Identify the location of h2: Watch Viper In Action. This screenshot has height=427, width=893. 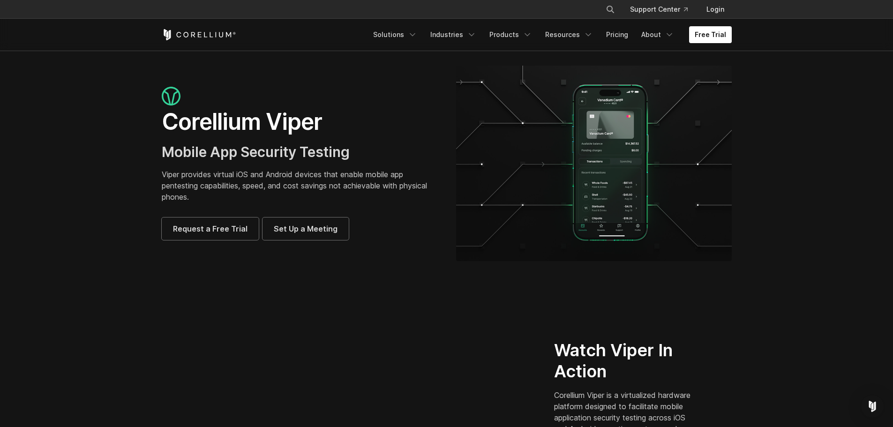
(625, 361).